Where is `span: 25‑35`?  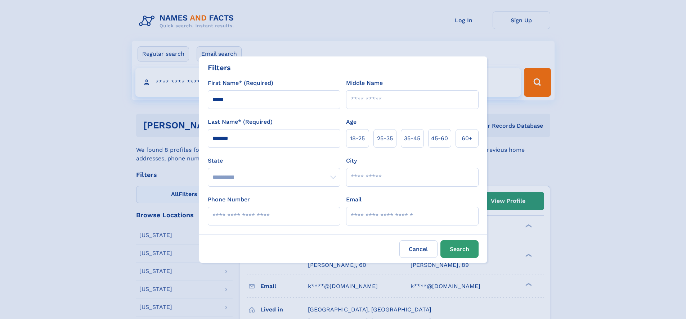
span: 25‑35 is located at coordinates (385, 139).